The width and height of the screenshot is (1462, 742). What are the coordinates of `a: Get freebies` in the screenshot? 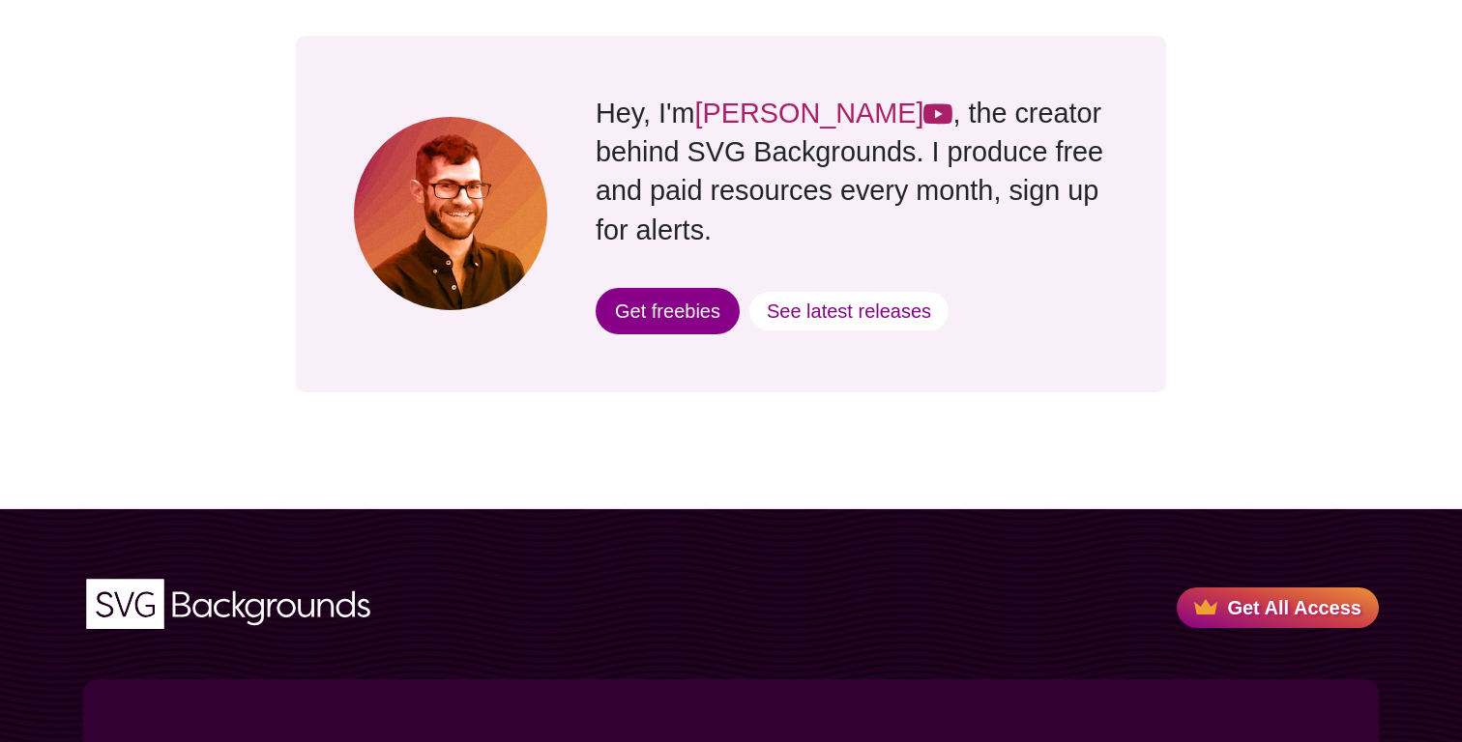 It's located at (667, 311).